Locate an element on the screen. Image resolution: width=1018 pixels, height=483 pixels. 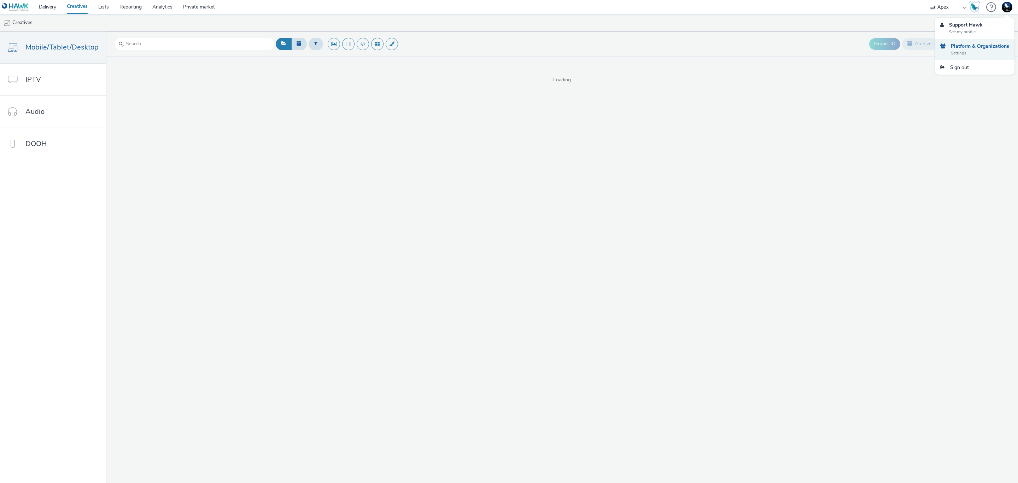
button: Export ID is located at coordinates (884, 44).